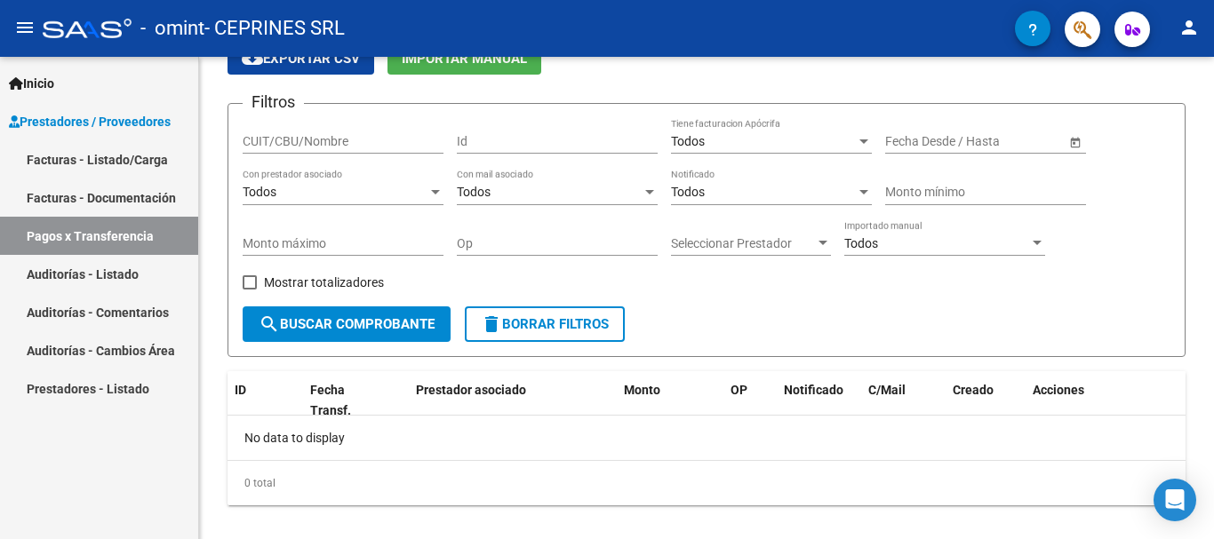 Image resolution: width=1214 pixels, height=539 pixels. I want to click on span: Mostrar totalizadores, so click(323, 283).